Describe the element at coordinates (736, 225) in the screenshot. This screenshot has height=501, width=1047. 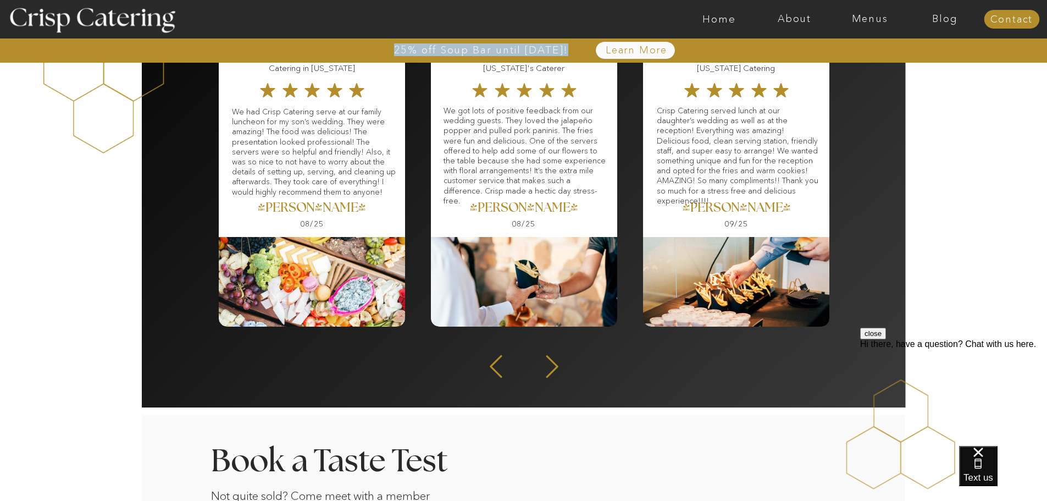
I see `h3: 09/25` at that location.